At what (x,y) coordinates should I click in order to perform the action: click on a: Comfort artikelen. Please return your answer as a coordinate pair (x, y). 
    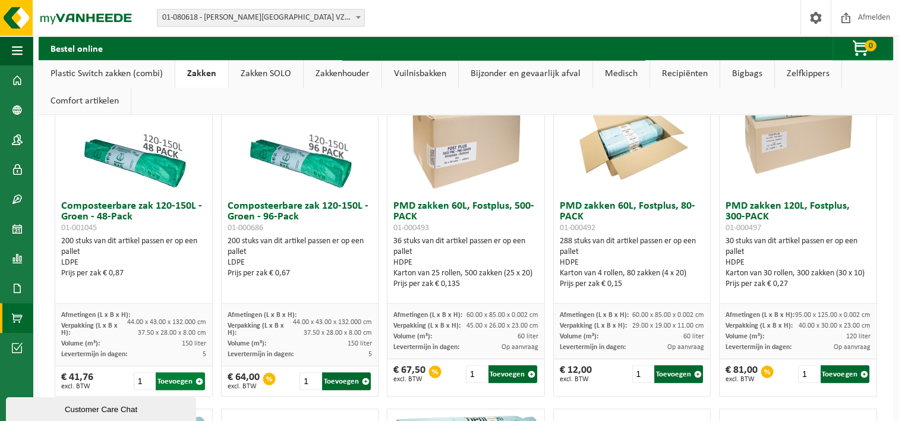
    Looking at the image, I should click on (84, 101).